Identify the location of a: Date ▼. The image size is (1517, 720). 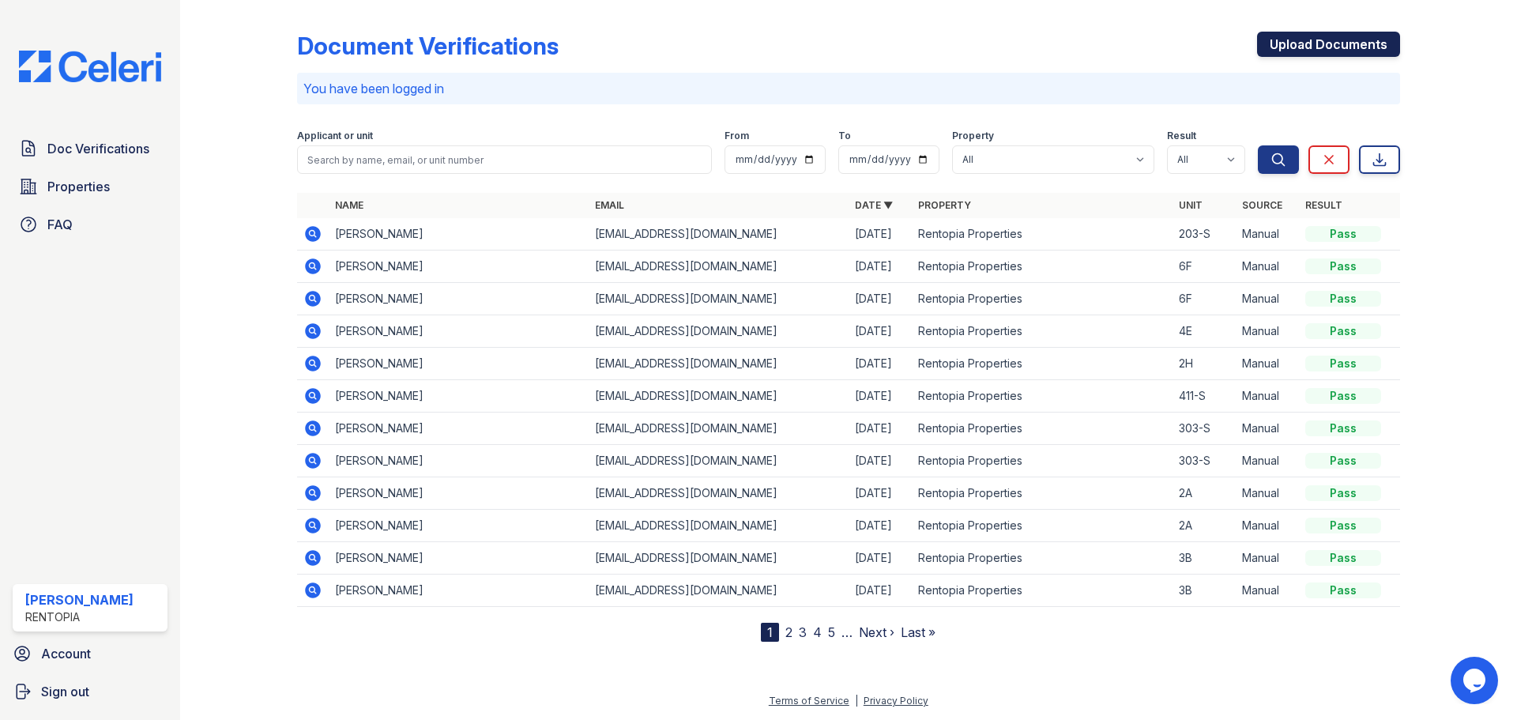
(874, 205).